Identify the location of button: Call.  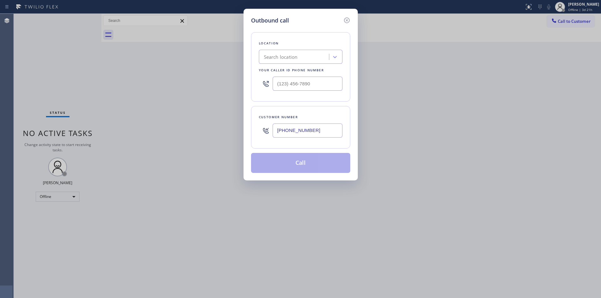
(301, 163).